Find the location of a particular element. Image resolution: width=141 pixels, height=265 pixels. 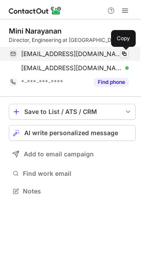

button: Notes is located at coordinates (72, 191).